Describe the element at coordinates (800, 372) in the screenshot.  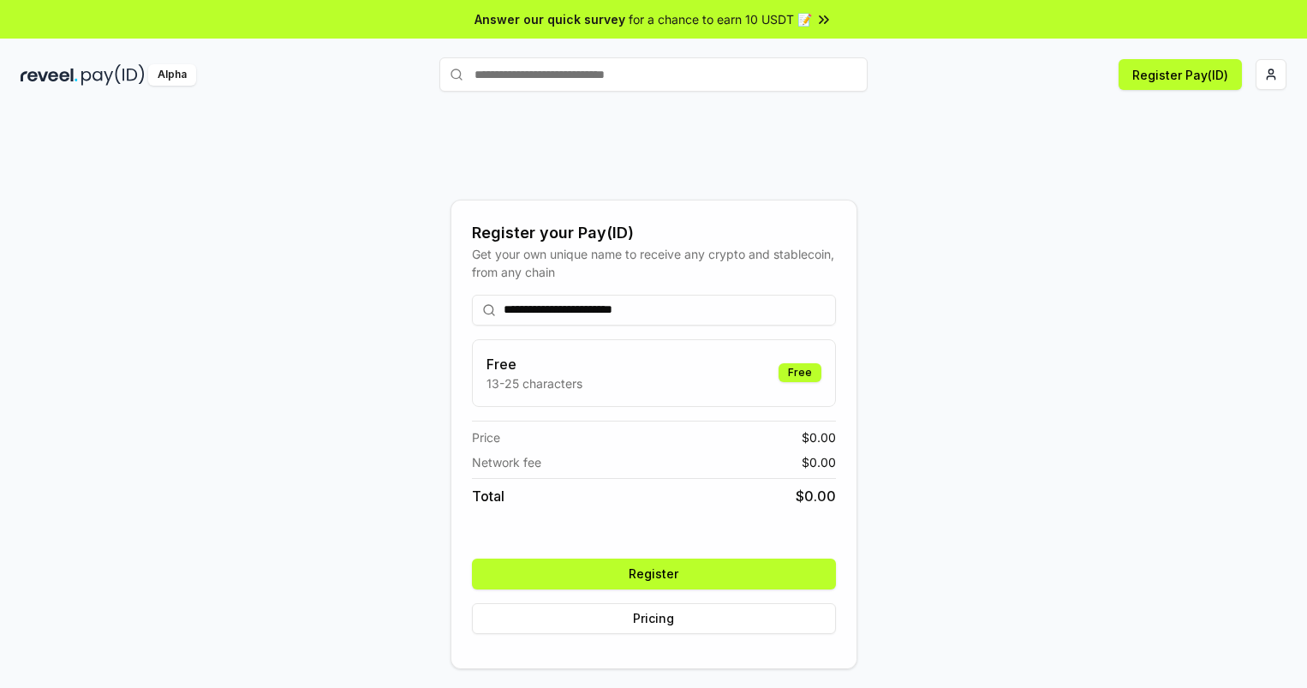
I see `div: Free` at that location.